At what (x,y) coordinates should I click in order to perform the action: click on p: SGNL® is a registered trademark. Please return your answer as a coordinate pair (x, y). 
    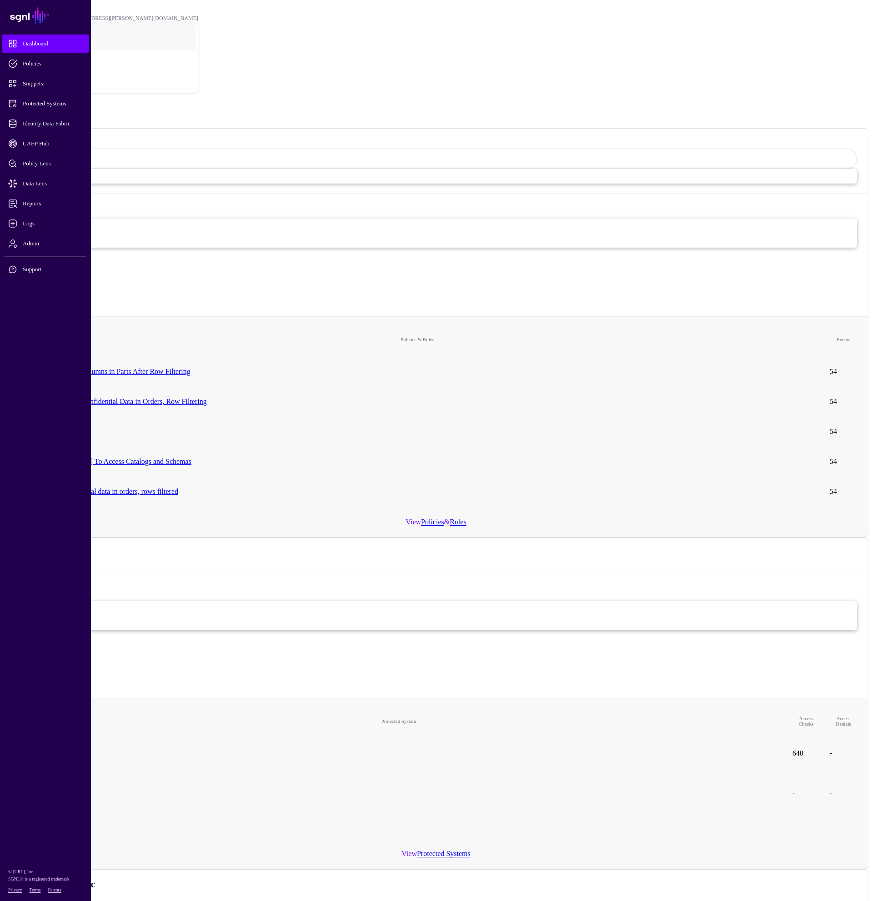
    Looking at the image, I should click on (45, 879).